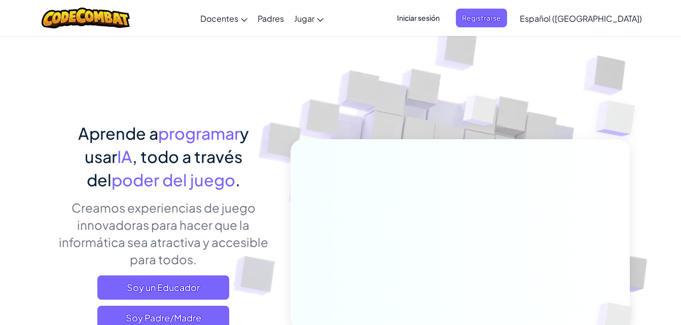  What do you see at coordinates (163, 234) in the screenshot?
I see `p: Creamos experiencias de juego innovadoras para hacer que la informática sea atractiva y accesible...` at bounding box center [163, 234].